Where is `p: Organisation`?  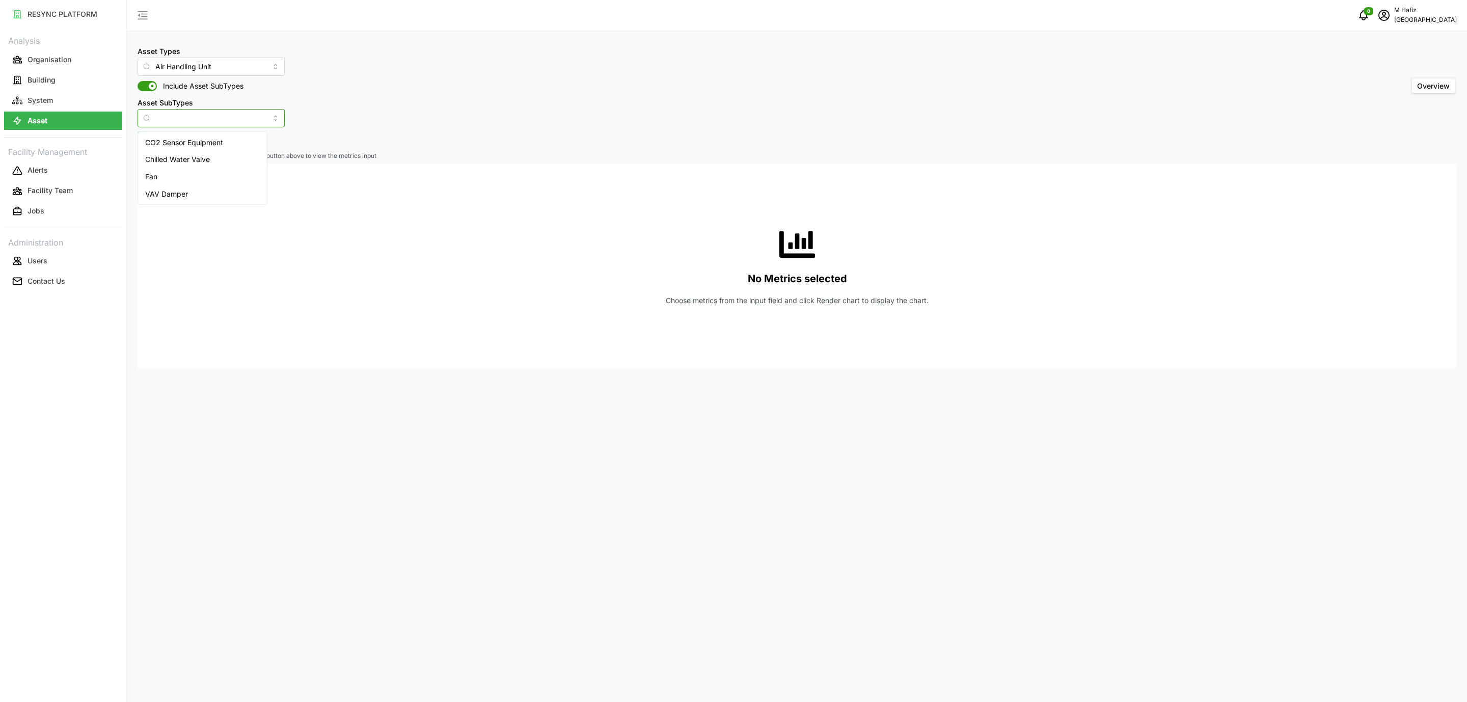 p: Organisation is located at coordinates (49, 60).